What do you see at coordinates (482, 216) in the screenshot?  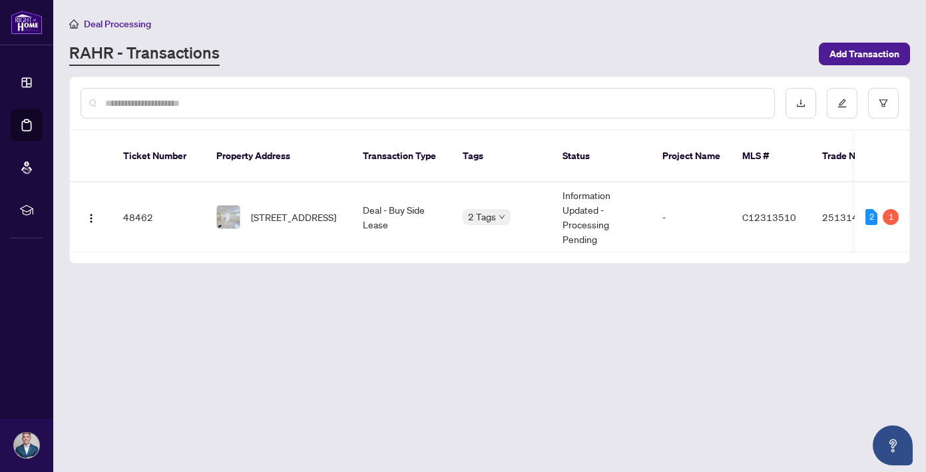 I see `span: 2 Tags` at bounding box center [482, 216].